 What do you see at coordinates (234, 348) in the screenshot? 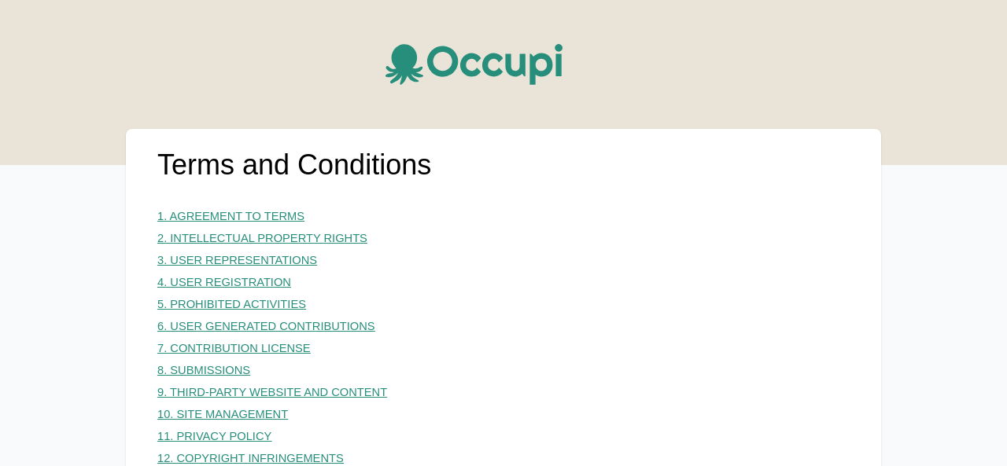
I see `a: 7. CONTRIBUTION LICENSE` at bounding box center [234, 348].